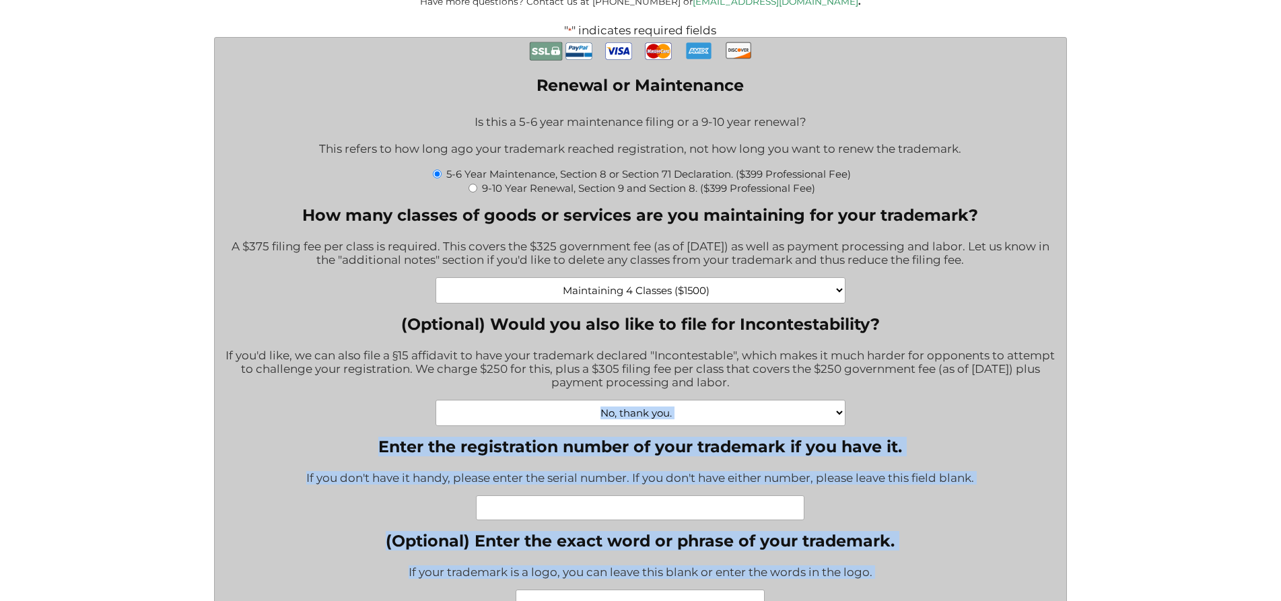 The height and width of the screenshot is (601, 1281). Describe the element at coordinates (640, 30) in the screenshot. I see `p: " " indicates required fields` at that location.